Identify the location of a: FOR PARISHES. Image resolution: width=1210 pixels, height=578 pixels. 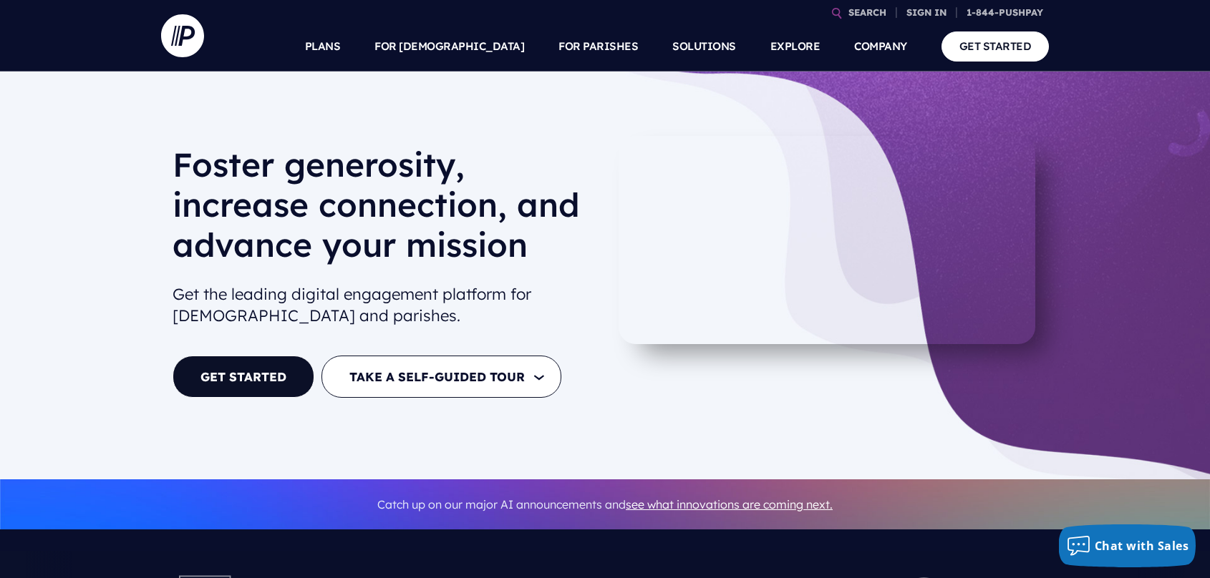
(598, 47).